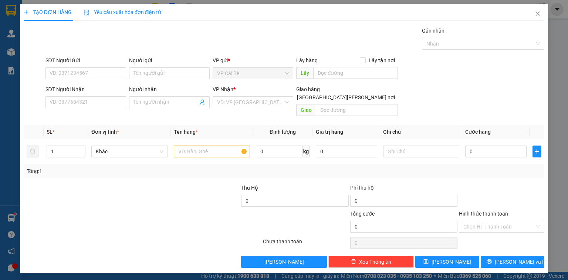 This screenshot has width=568, height=280. I want to click on div: VP gửi, so click(253, 60).